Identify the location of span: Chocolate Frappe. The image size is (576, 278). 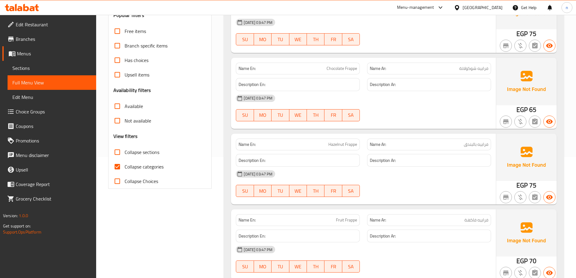
(341, 68).